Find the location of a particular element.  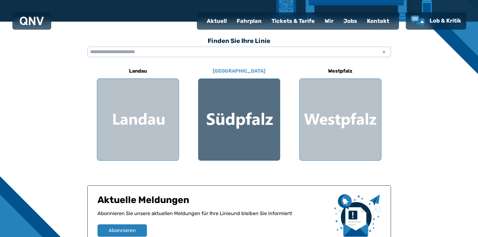

a: Aktuell is located at coordinates (217, 21).